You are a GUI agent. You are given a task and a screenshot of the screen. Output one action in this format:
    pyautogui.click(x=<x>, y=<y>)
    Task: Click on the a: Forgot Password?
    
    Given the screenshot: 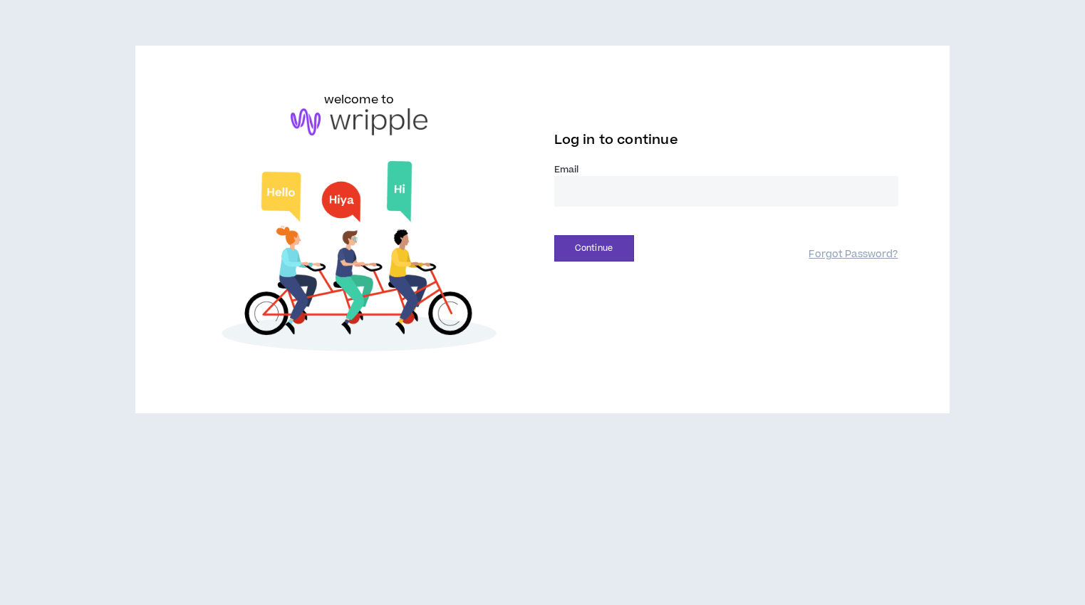 What is the action you would take?
    pyautogui.click(x=853, y=254)
    